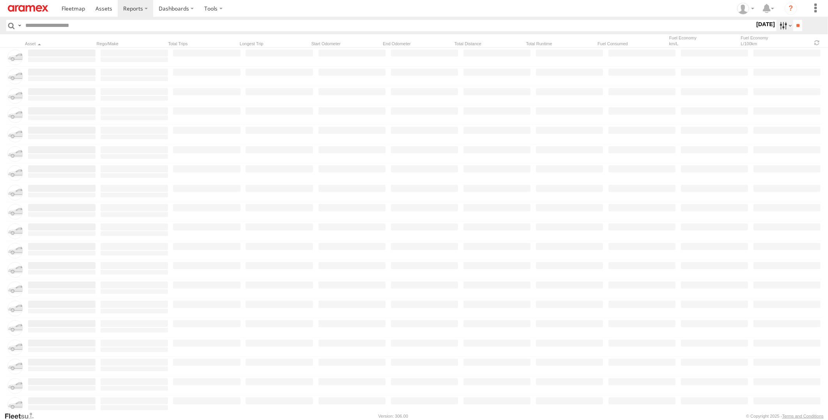 This screenshot has width=828, height=420. I want to click on img: aramex-logo.svg, so click(28, 8).